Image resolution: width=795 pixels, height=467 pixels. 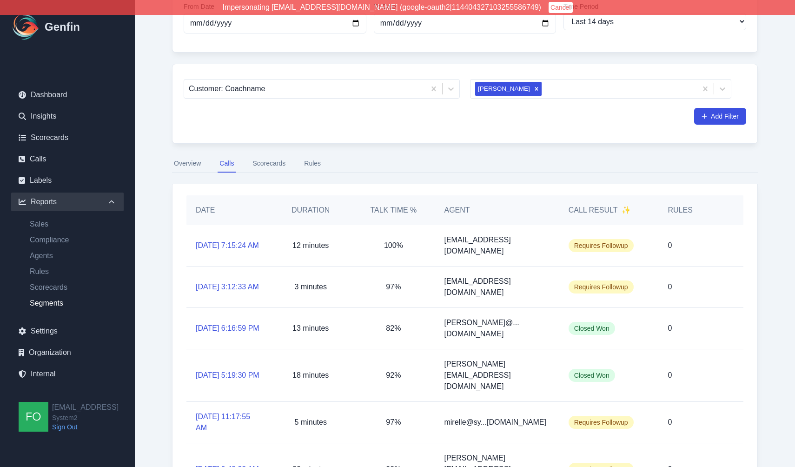 What do you see at coordinates (62, 27) in the screenshot?
I see `h1: Genfin` at bounding box center [62, 27].